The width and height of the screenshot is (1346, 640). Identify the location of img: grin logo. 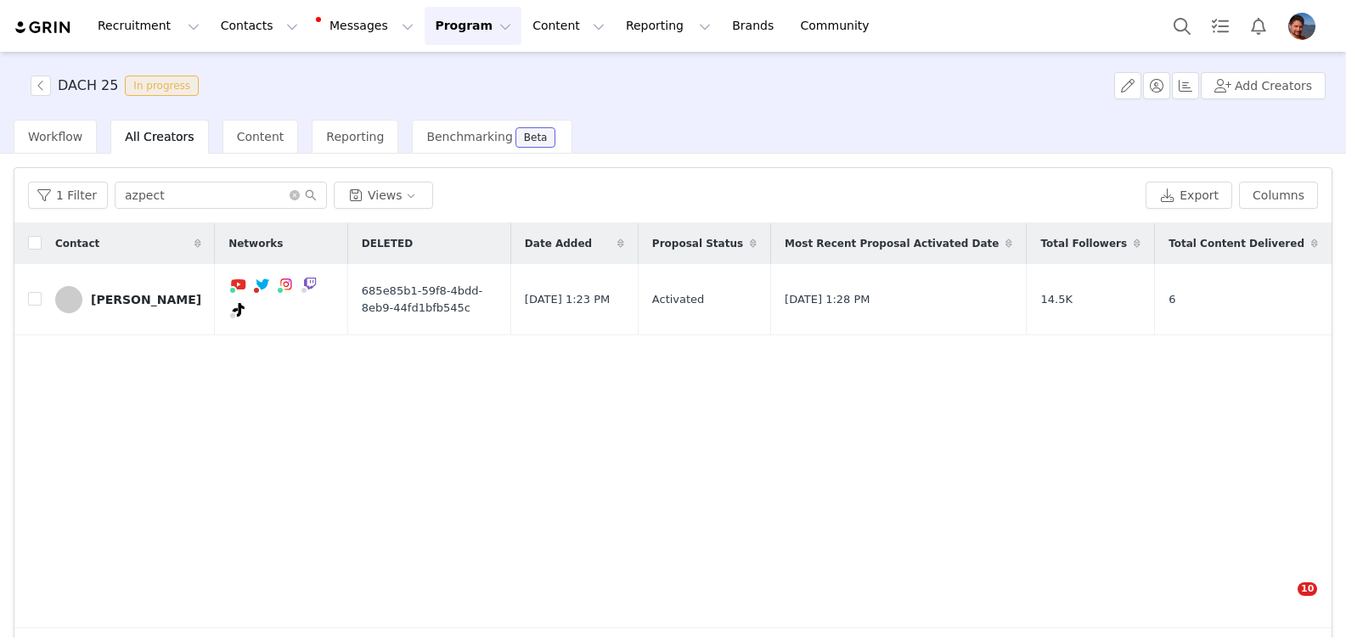
(43, 27).